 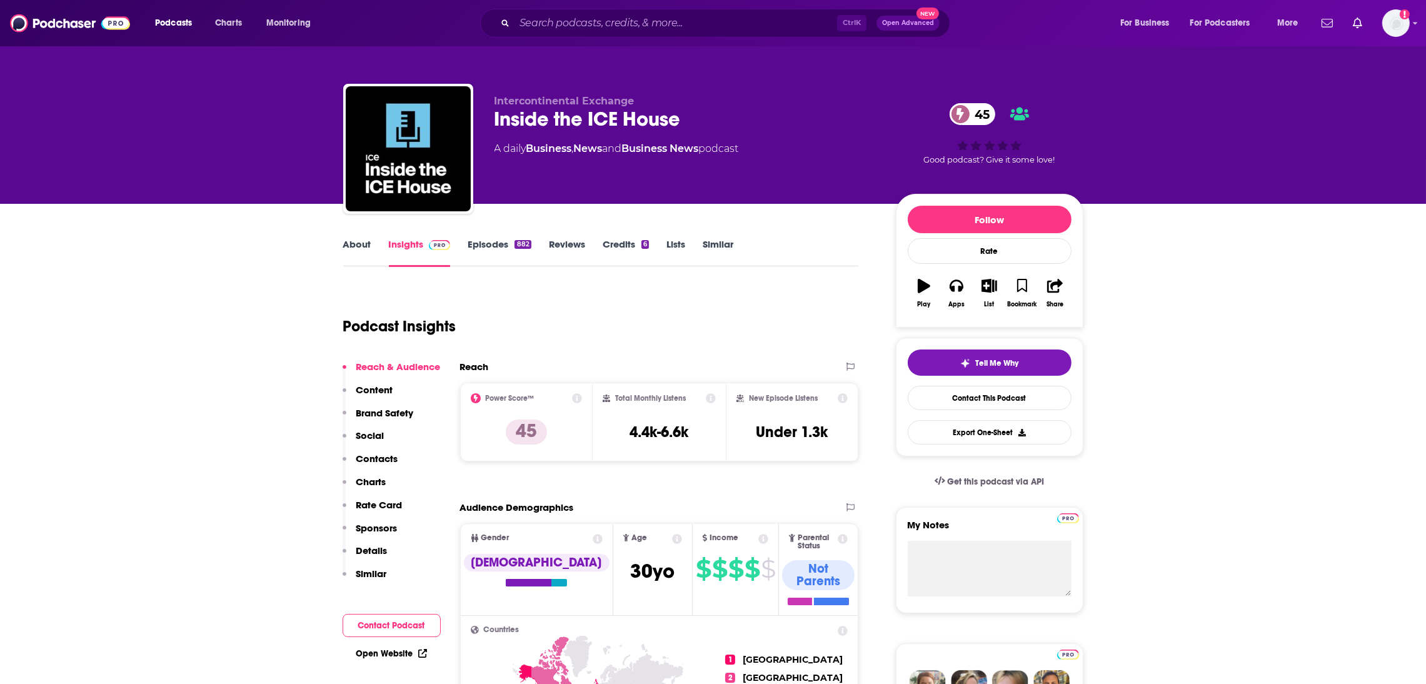 What do you see at coordinates (173, 23) in the screenshot?
I see `span: Podcasts` at bounding box center [173, 23].